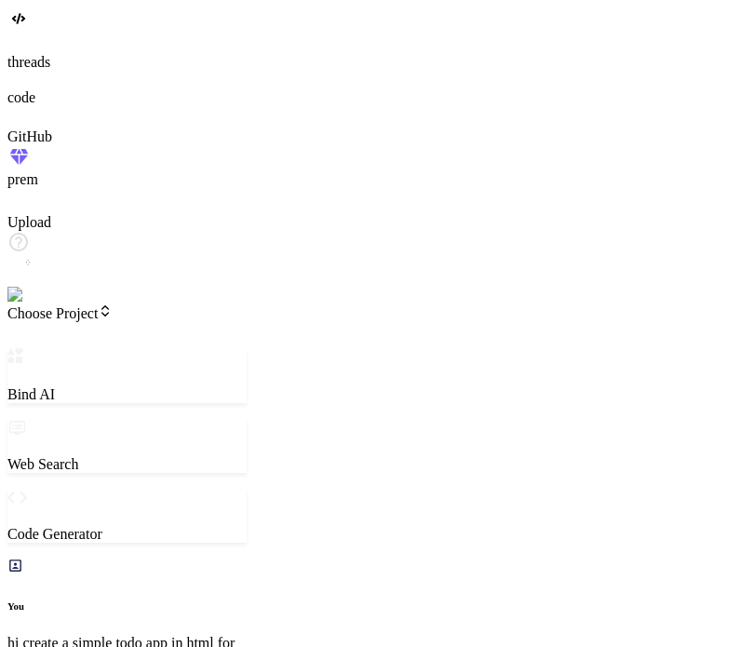 This screenshot has height=647, width=739. I want to click on label: code, so click(21, 97).